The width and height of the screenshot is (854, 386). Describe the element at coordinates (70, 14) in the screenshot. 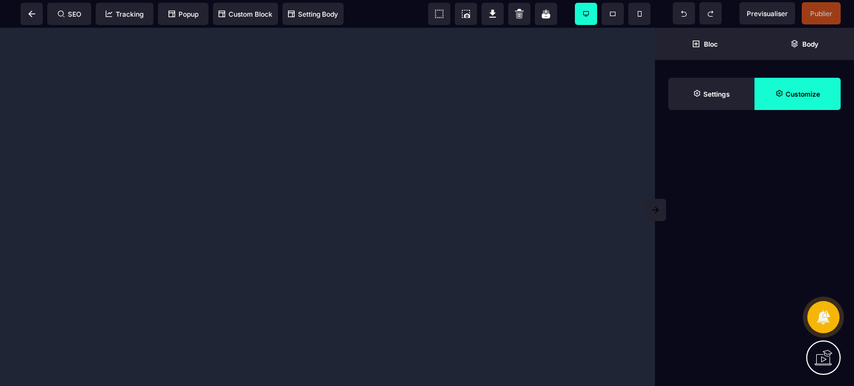

I see `span: SEO` at that location.